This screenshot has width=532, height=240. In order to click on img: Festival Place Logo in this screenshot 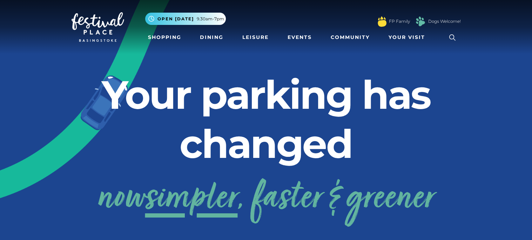, I will do `click(98, 27)`.